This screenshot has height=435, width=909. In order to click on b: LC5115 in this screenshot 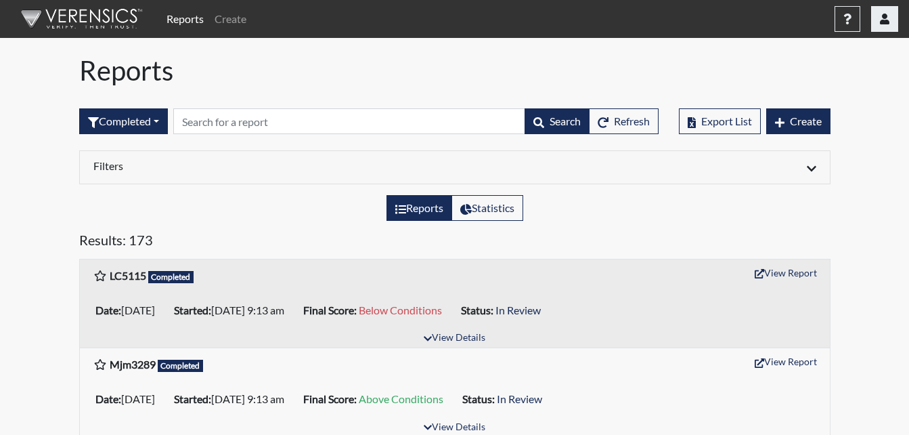, I will do `click(128, 275)`.